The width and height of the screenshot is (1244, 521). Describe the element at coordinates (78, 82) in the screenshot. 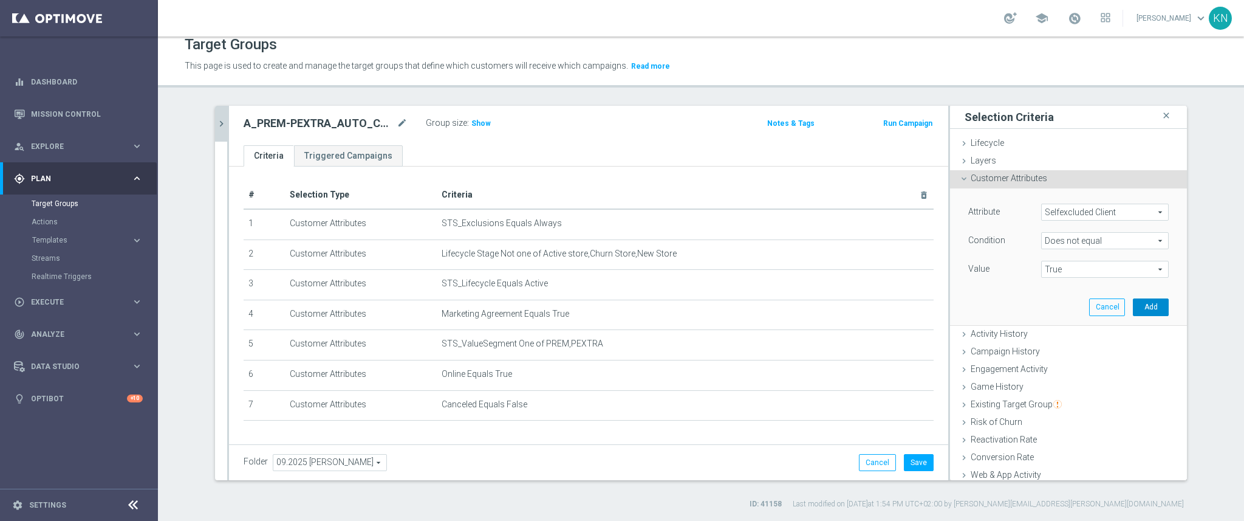

I see `div: equalizer Dashboard` at that location.